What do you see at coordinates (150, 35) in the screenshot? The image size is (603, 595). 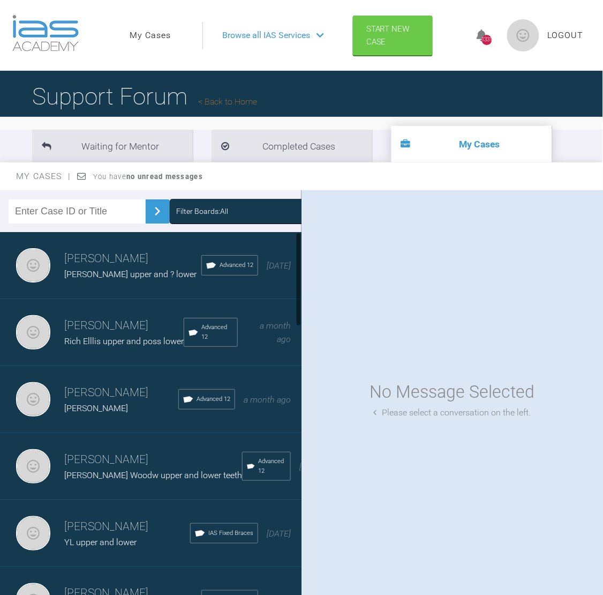 I see `a: My Cases` at bounding box center [150, 35].